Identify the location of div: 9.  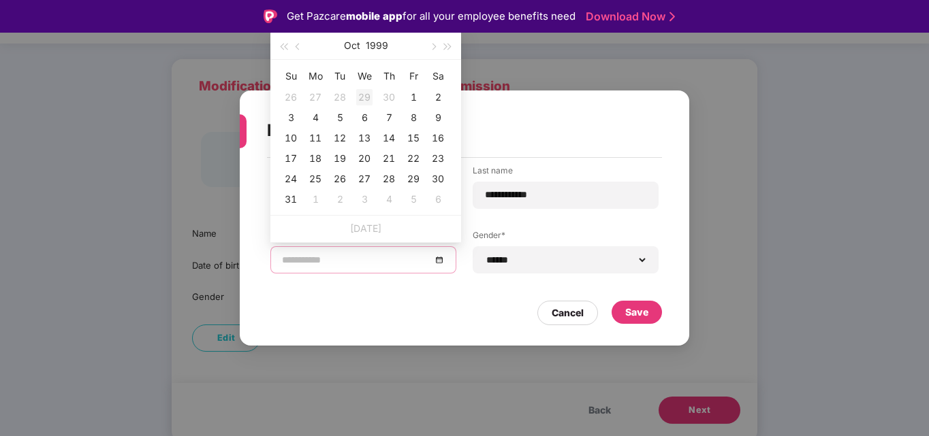
(438, 118).